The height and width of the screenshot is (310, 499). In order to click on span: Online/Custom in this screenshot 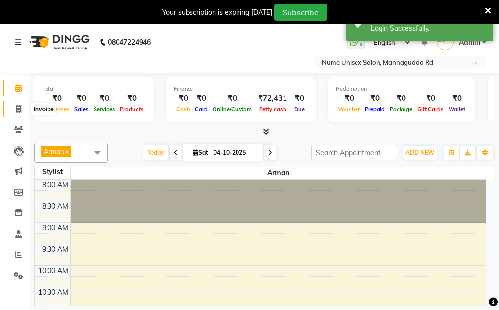, I will do `click(232, 109)`.